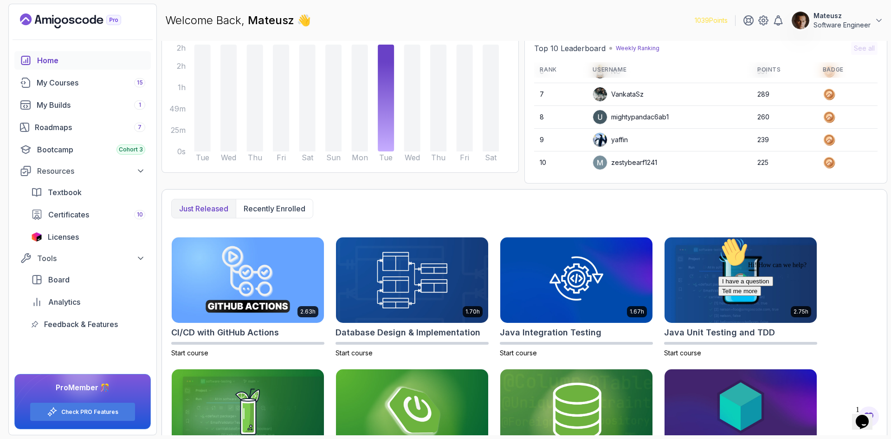 Image resolution: width=891 pixels, height=439 pixels. What do you see at coordinates (308, 311) in the screenshot?
I see `p: 2.63h` at bounding box center [308, 311].